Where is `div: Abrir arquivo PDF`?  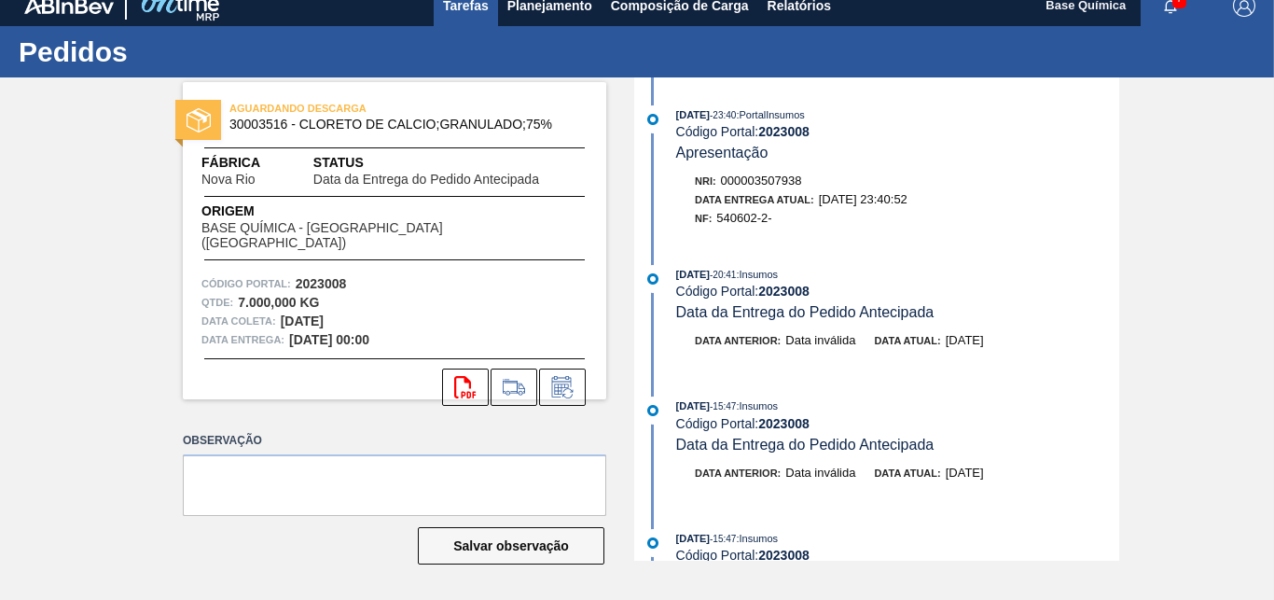 div: Abrir arquivo PDF is located at coordinates (466, 387).